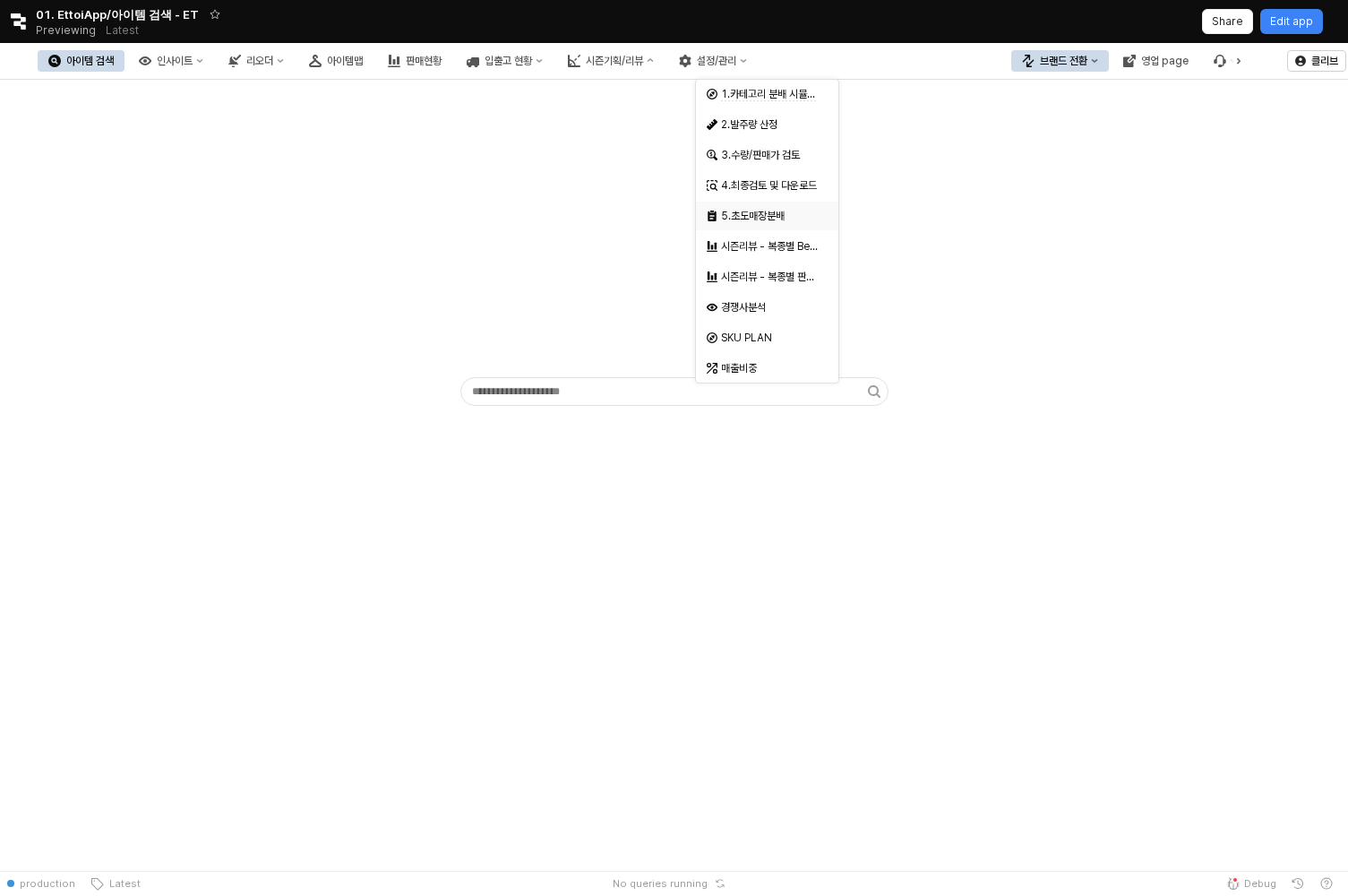 The image size is (1348, 896). I want to click on span: 1.카테고리 분배 시뮬레이션, so click(777, 95).